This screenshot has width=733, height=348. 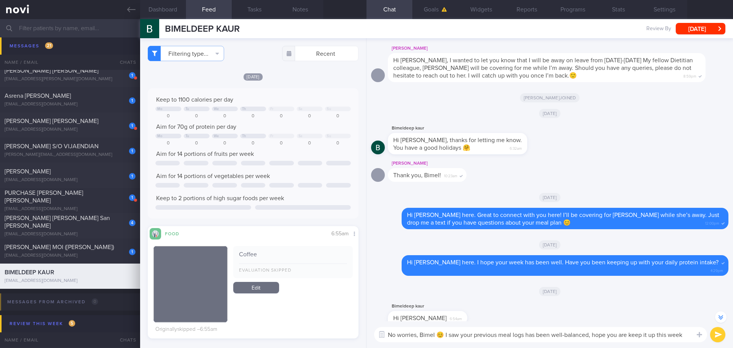 I want to click on button: Filtering type..., so click(x=186, y=53).